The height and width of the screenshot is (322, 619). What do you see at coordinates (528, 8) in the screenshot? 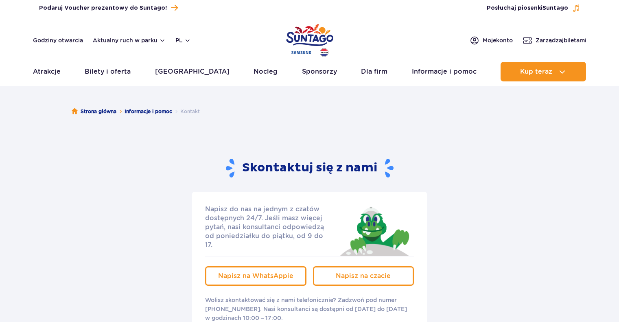
I see `span: Posłuchaj piosenki` at bounding box center [528, 8].